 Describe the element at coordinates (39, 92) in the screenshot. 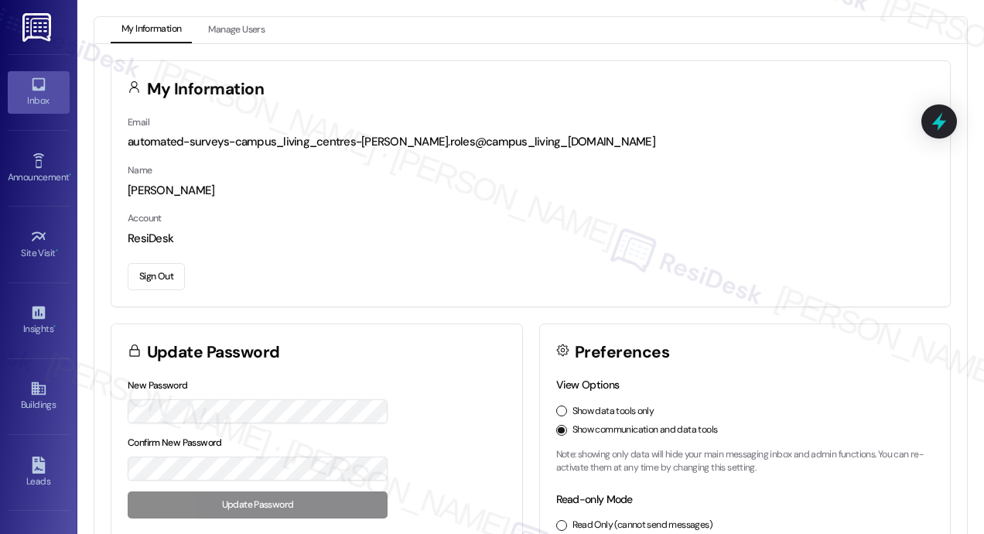

I see `a: Inbox` at that location.